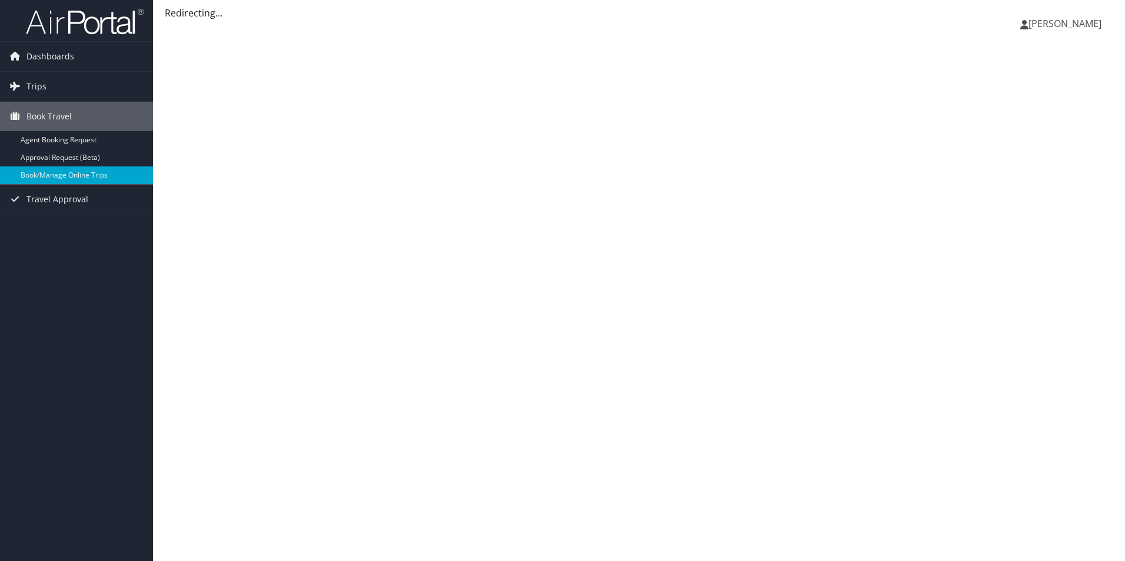  What do you see at coordinates (639, 13) in the screenshot?
I see `div: Redirecting...` at bounding box center [639, 13].